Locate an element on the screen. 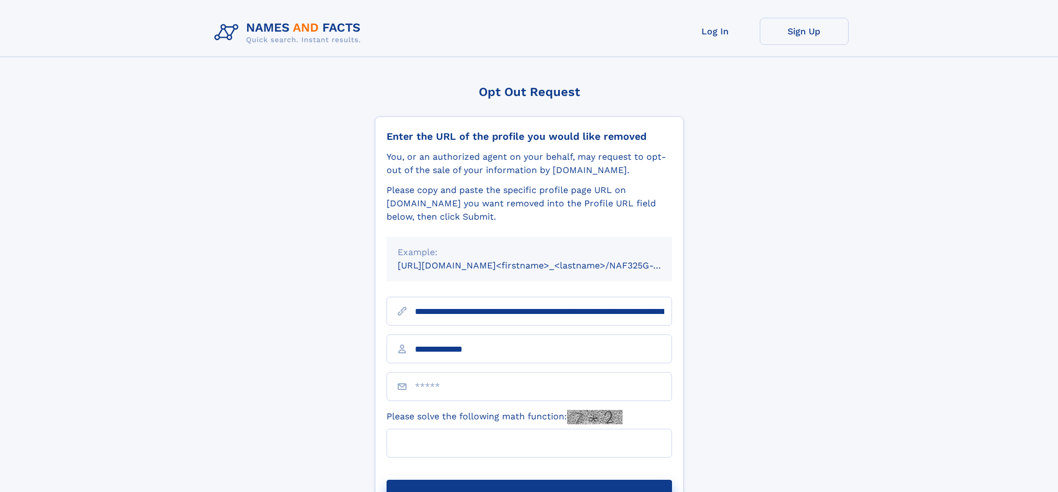  div: Opt Out Request is located at coordinates (529, 92).